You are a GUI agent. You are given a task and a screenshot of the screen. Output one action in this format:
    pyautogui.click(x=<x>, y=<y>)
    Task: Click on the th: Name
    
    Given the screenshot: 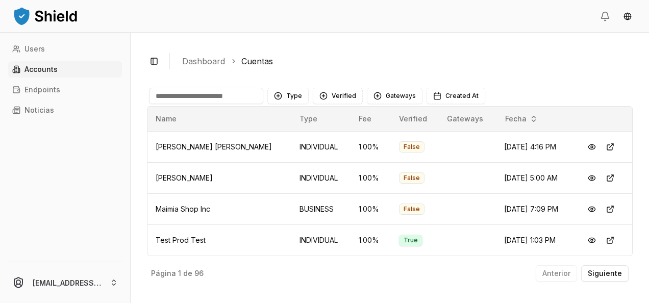 What is the action you would take?
    pyautogui.click(x=219, y=119)
    